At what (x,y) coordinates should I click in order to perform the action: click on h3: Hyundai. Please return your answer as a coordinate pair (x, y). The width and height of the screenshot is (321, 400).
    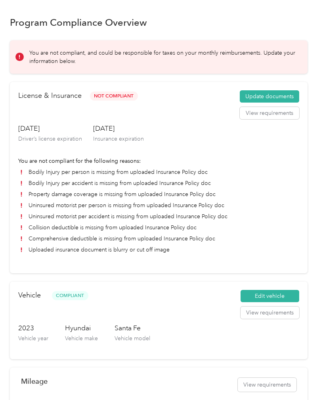
    Looking at the image, I should click on (81, 328).